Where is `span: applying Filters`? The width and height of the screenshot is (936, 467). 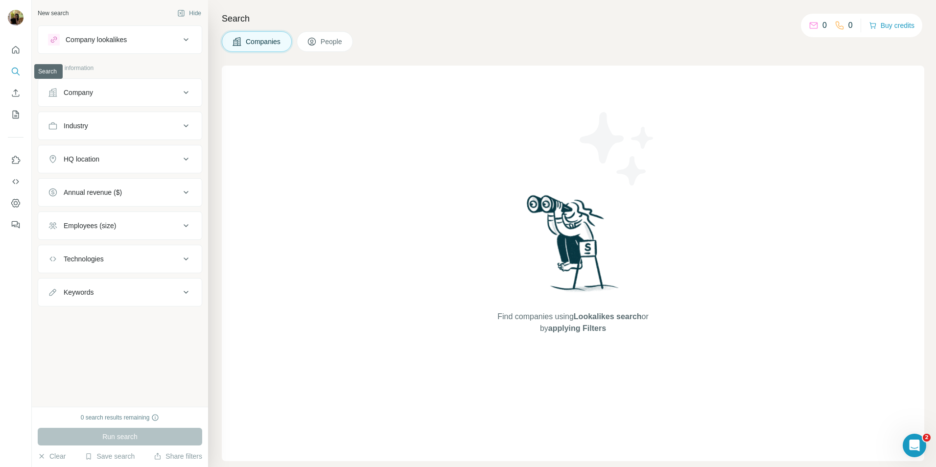
span: applying Filters is located at coordinates (577, 328).